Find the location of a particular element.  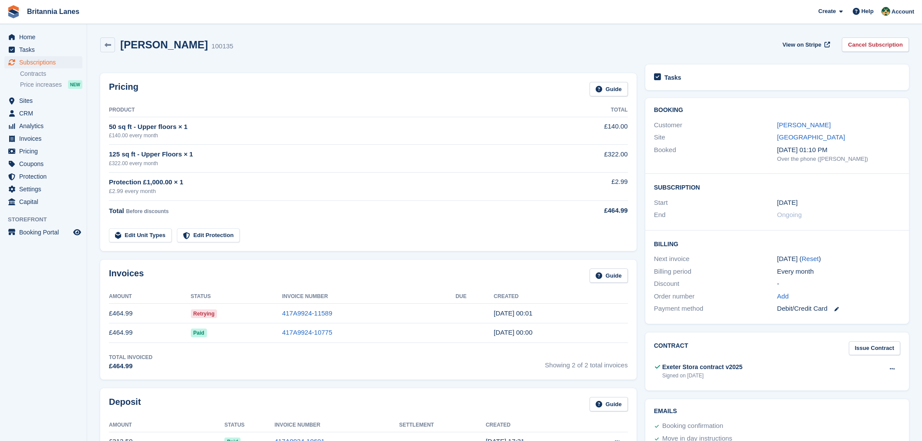

a: Britannia Lanes is located at coordinates (53, 11).